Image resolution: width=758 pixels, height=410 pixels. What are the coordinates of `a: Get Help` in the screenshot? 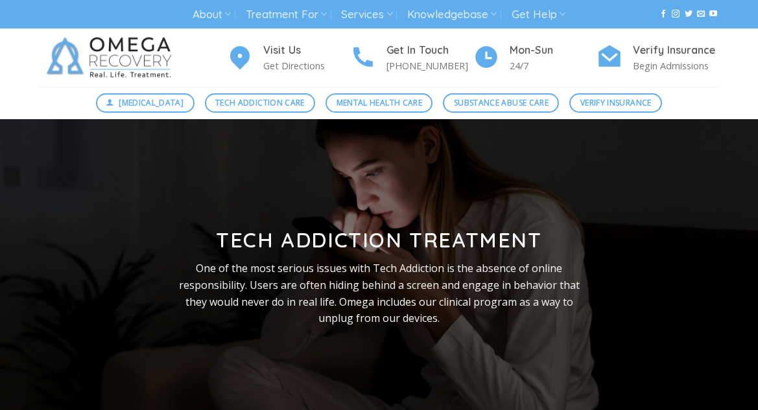 It's located at (538, 14).